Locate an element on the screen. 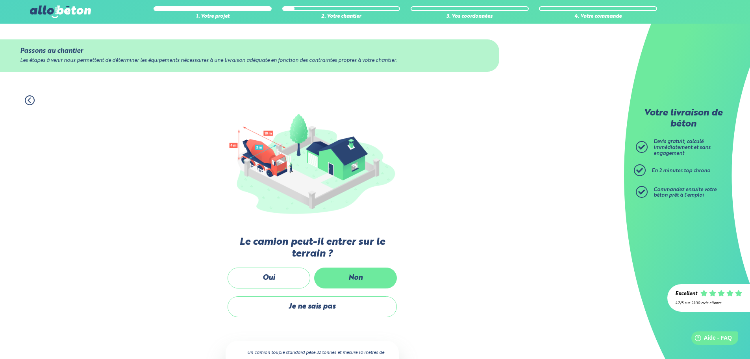  span: Commandez ensuite votre béton prêt à l'emploi is located at coordinates (685, 193).